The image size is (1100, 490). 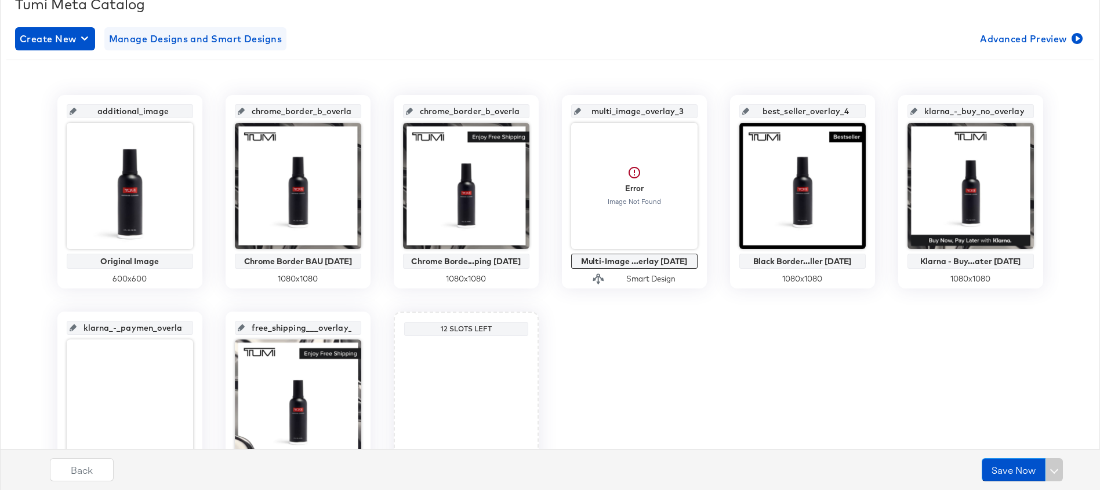 I want to click on span: Manage Designs and Smart Designs, so click(x=195, y=39).